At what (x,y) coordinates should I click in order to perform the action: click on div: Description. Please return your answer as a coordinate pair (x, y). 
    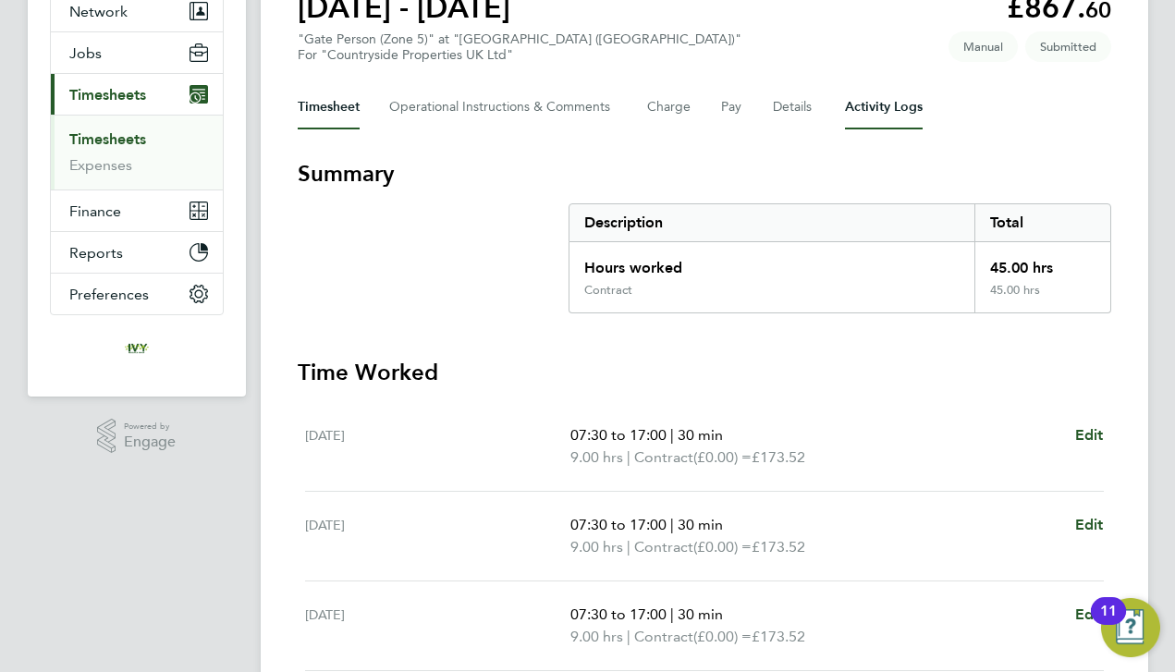
    Looking at the image, I should click on (772, 223).